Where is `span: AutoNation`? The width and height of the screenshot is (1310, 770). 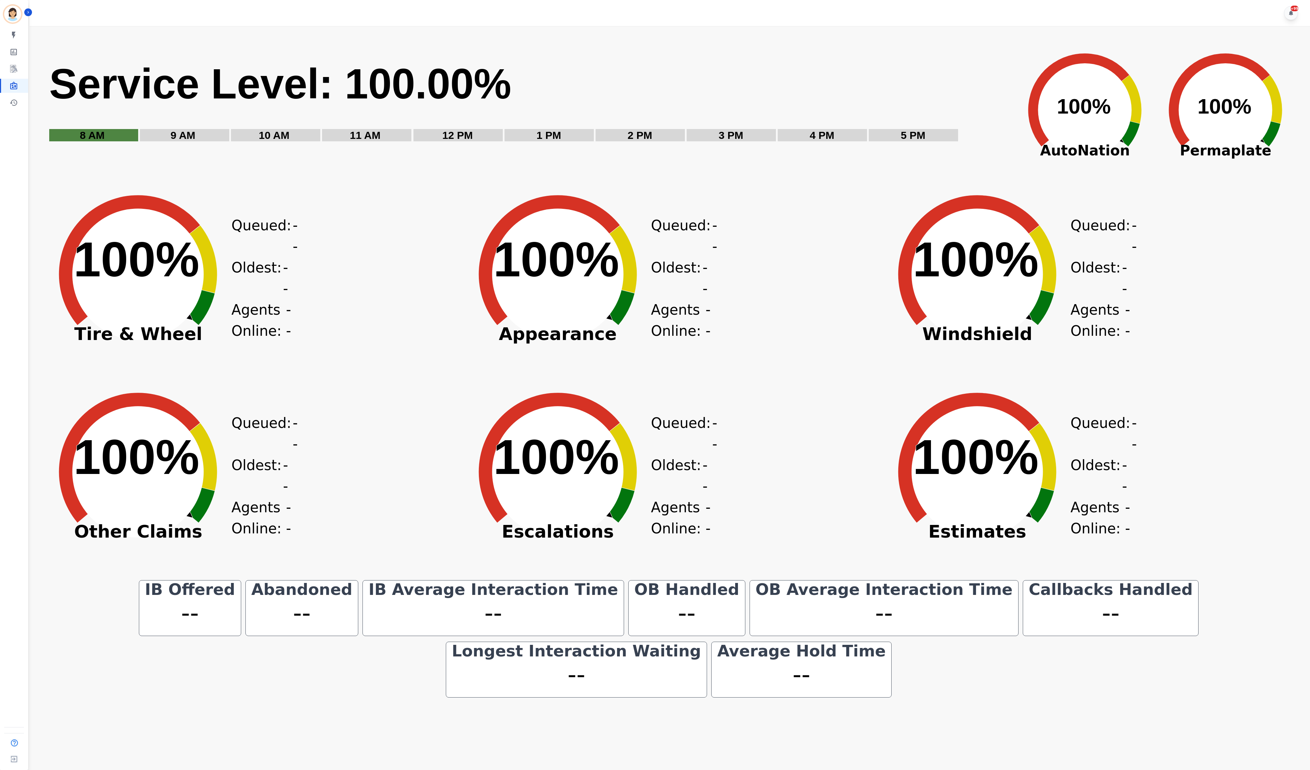 span: AutoNation is located at coordinates (1085, 150).